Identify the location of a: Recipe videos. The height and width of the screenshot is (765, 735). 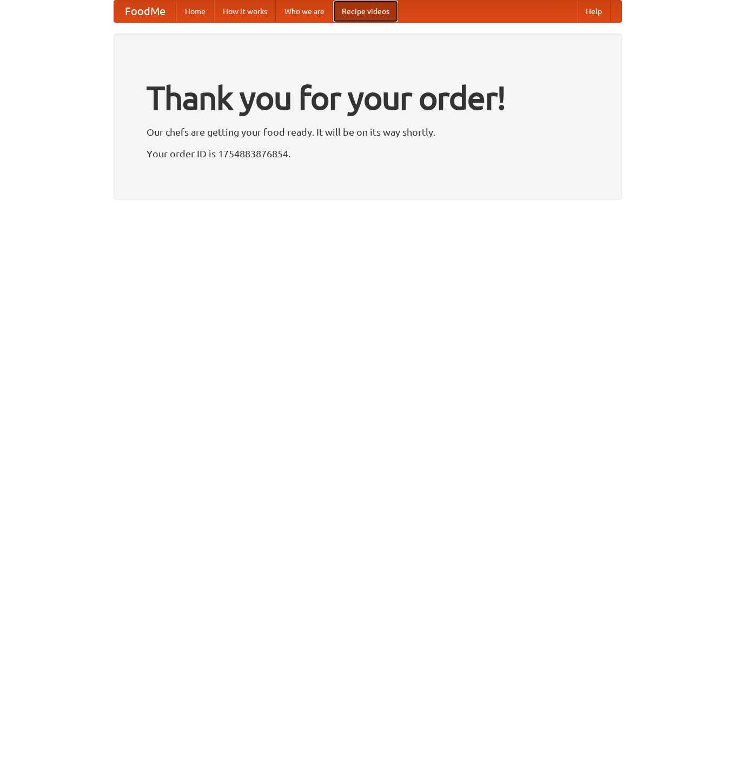
(366, 11).